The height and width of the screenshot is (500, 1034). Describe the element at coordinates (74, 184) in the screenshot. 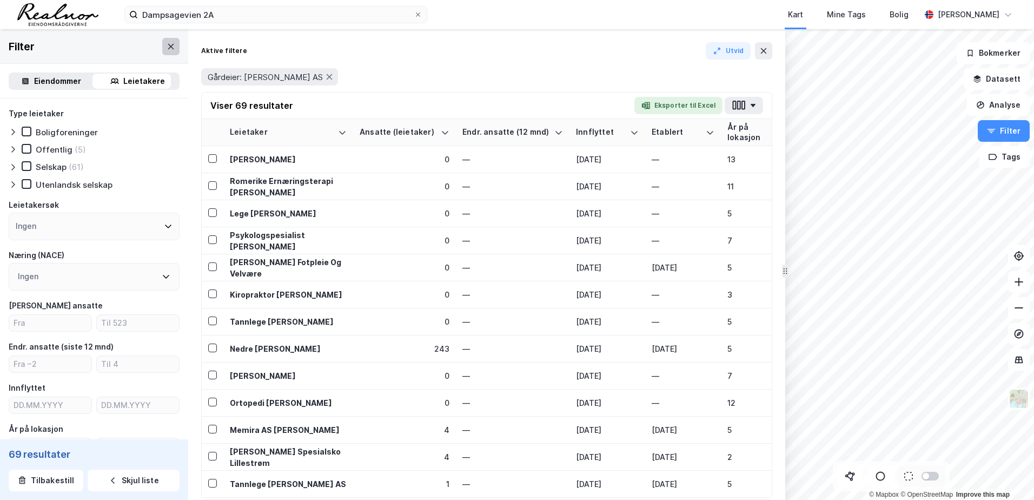

I see `div: Utenlandsk selskap` at that location.